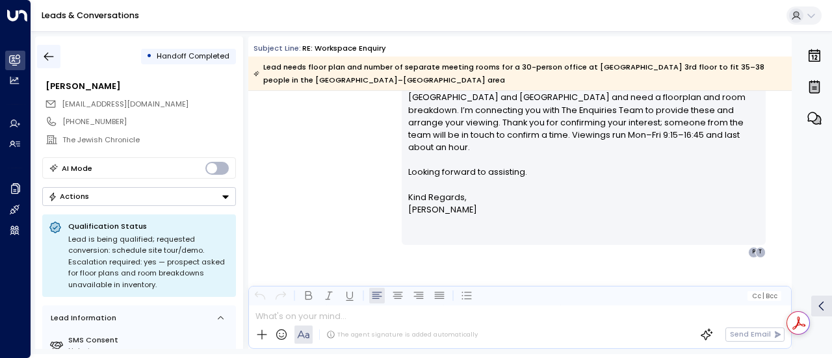 The height and width of the screenshot is (358, 832). What do you see at coordinates (125, 104) in the screenshot?
I see `span: pmcfadden@thejc.com` at bounding box center [125, 104].